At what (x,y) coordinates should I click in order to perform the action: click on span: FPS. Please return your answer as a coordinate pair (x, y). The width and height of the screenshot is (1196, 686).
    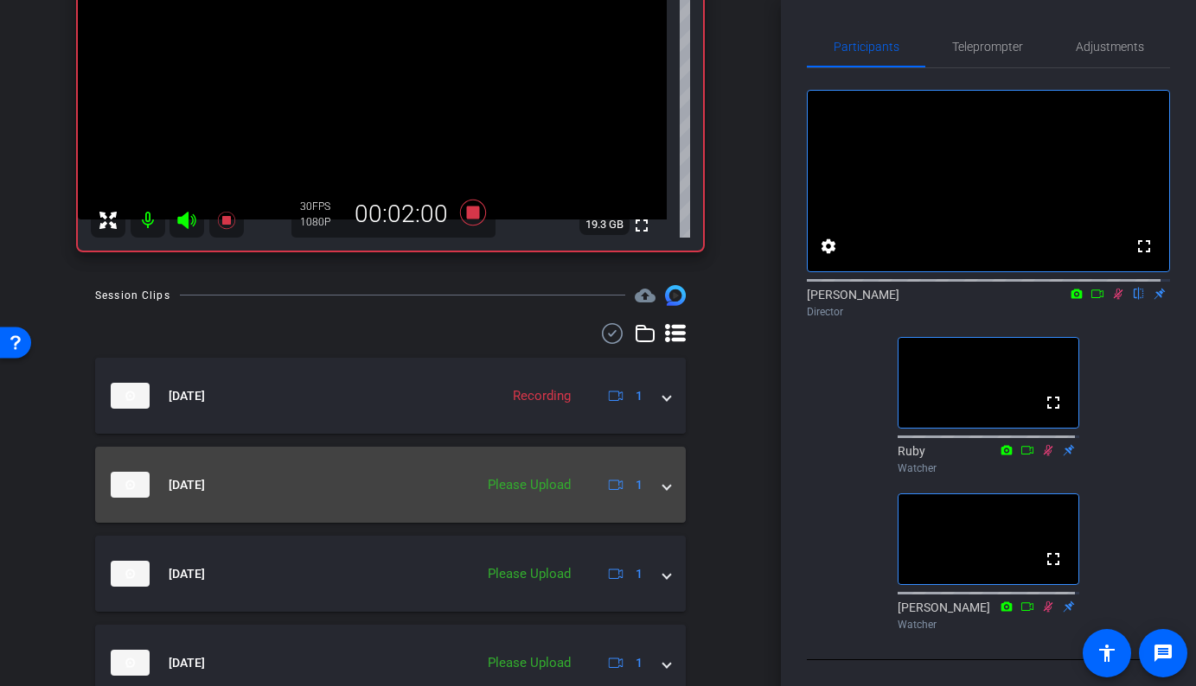
    Looking at the image, I should click on (321, 207).